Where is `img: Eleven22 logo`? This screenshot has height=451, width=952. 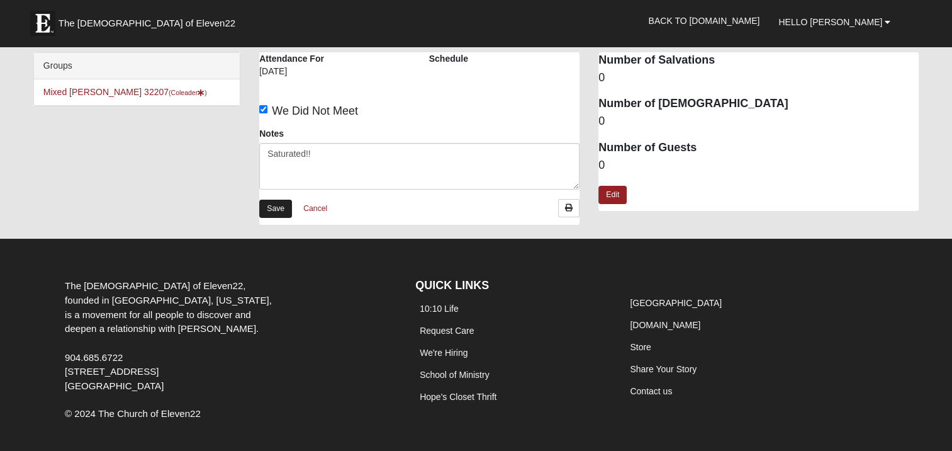 img: Eleven22 logo is located at coordinates (43, 23).